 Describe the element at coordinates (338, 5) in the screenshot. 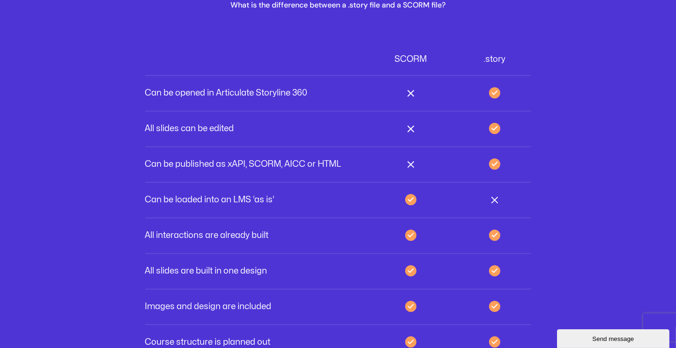

I see `h2: What is the difference between a .story file and a SCORM file?` at that location.